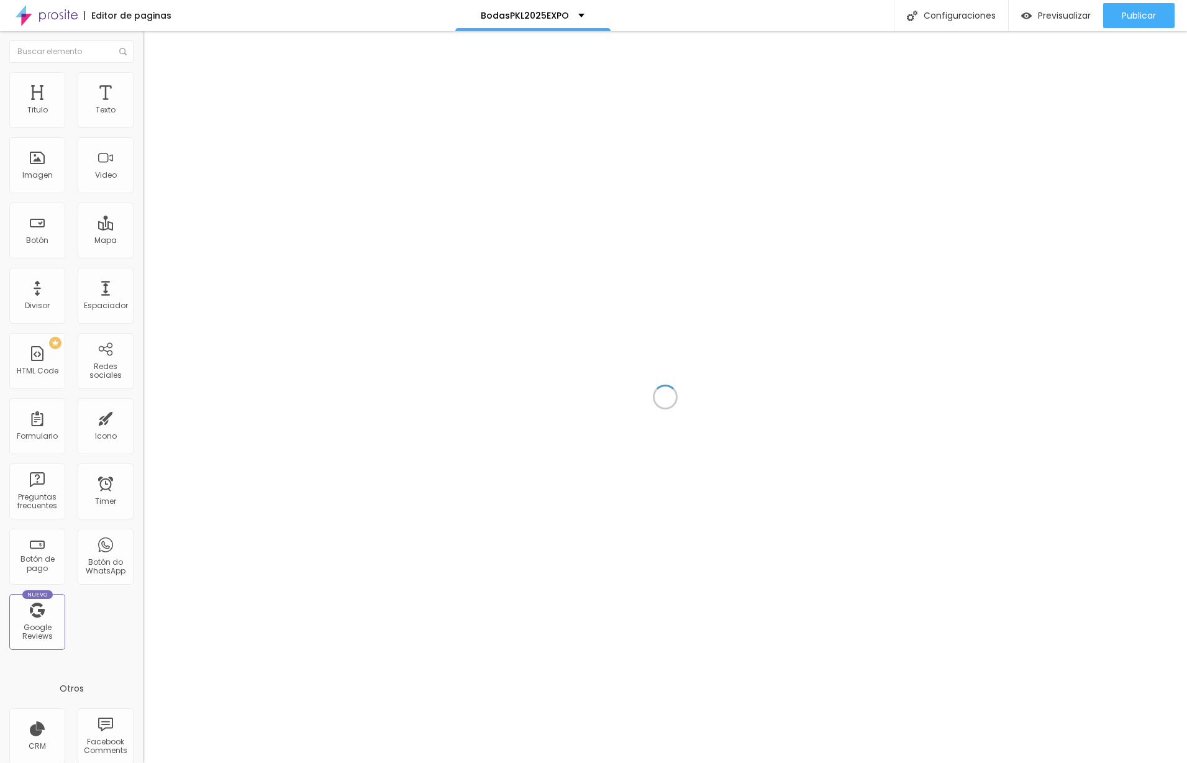  What do you see at coordinates (37, 371) in the screenshot?
I see `div: HTML Code` at bounding box center [37, 371].